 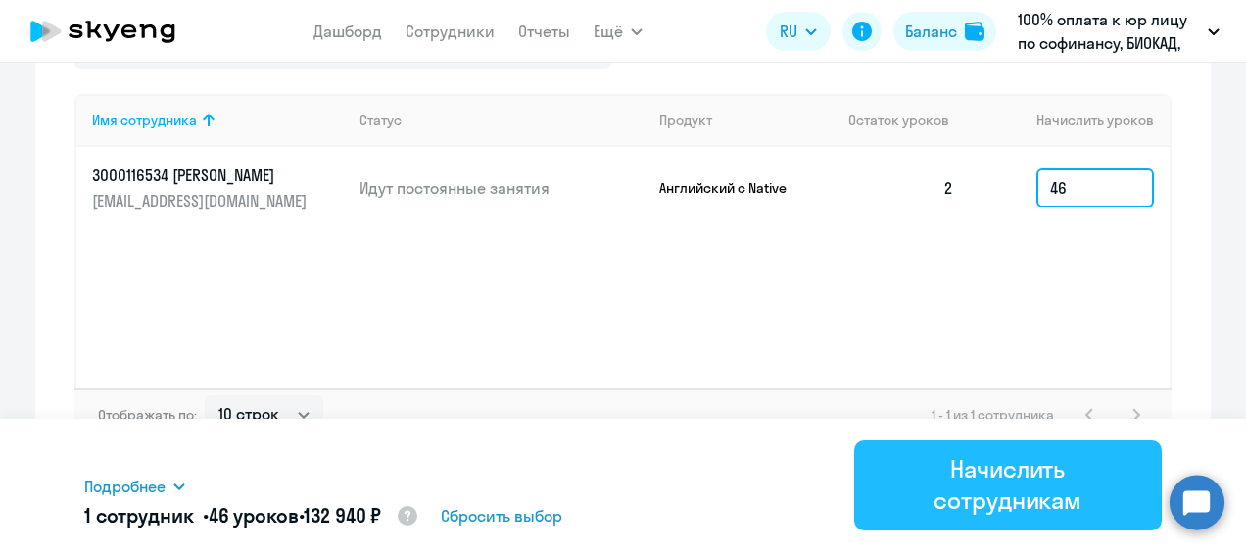 I want to click on div: Баланс, so click(x=930, y=31).